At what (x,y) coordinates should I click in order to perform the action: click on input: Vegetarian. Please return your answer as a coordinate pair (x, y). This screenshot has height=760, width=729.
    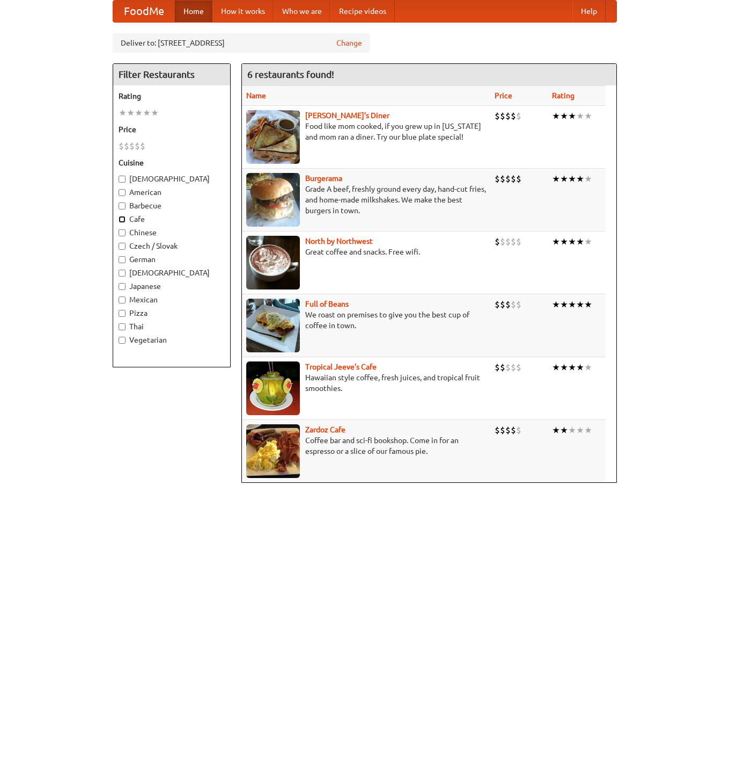
    Looking at the image, I should click on (122, 340).